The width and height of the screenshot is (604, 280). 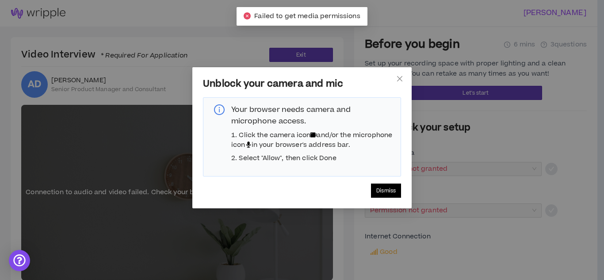 I want to click on button: Dismiss, so click(x=386, y=190).